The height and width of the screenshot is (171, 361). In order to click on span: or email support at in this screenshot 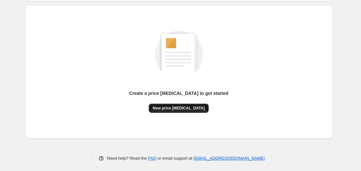, I will do `click(175, 158)`.